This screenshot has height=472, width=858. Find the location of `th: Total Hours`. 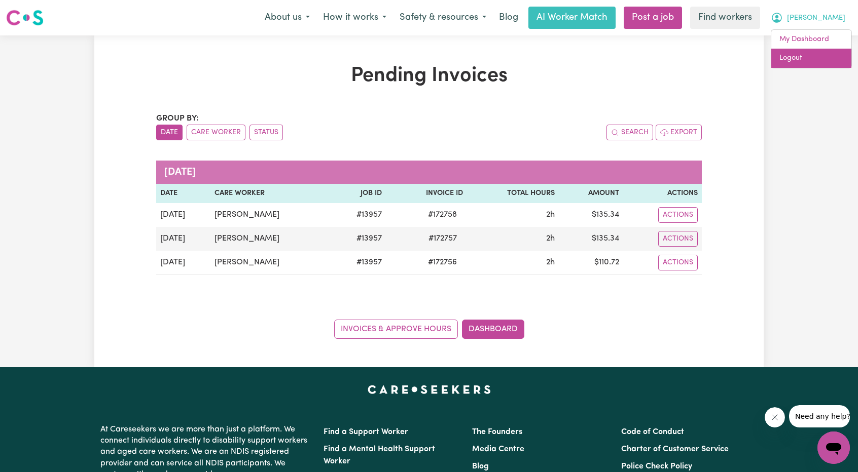

th: Total Hours is located at coordinates (512, 194).